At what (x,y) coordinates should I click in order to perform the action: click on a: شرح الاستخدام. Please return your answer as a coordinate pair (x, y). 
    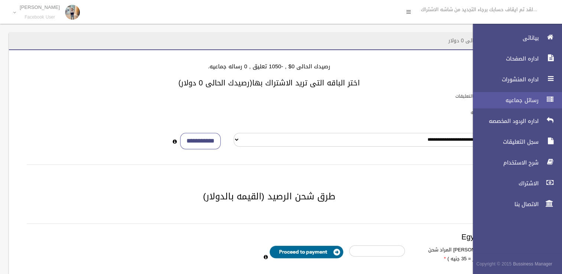
    Looking at the image, I should click on (515, 163).